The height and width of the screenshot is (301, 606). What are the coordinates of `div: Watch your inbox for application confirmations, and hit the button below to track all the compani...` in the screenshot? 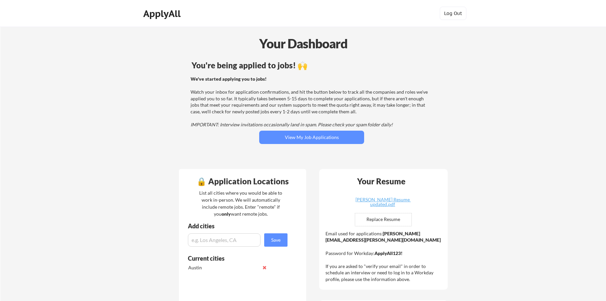 It's located at (311, 102).